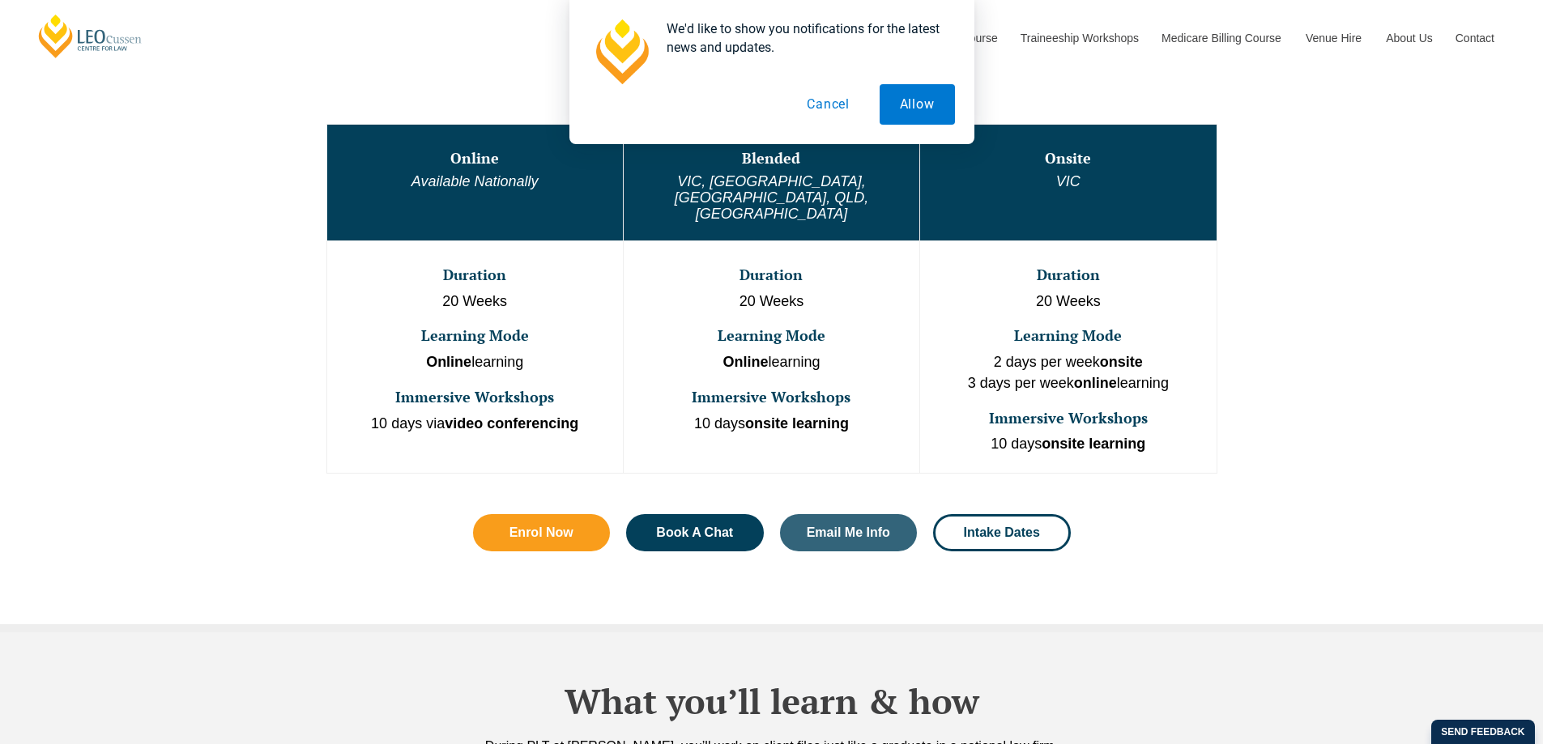  What do you see at coordinates (917, 104) in the screenshot?
I see `button: Allow` at bounding box center [917, 104].